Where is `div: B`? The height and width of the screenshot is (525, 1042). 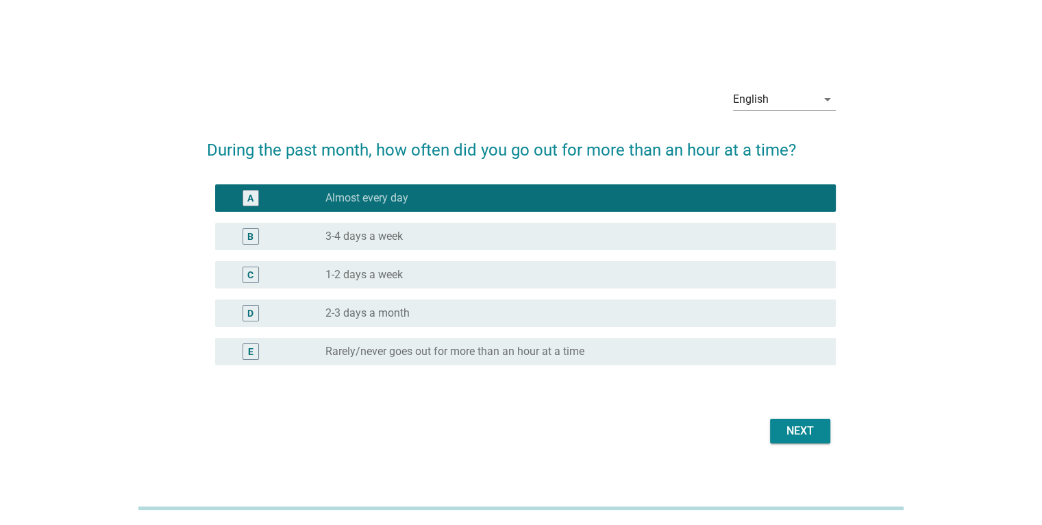
div: B is located at coordinates (250, 236).